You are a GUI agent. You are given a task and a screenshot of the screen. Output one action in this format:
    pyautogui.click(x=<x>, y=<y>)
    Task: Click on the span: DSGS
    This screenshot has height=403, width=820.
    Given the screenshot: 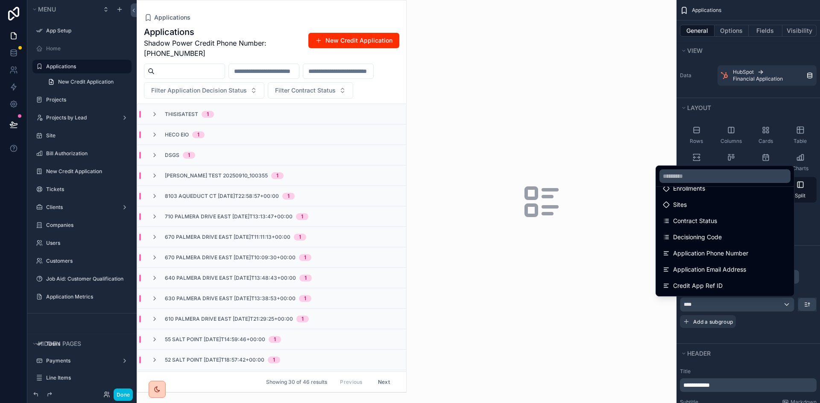 What is the action you would take?
    pyautogui.click(x=172, y=155)
    